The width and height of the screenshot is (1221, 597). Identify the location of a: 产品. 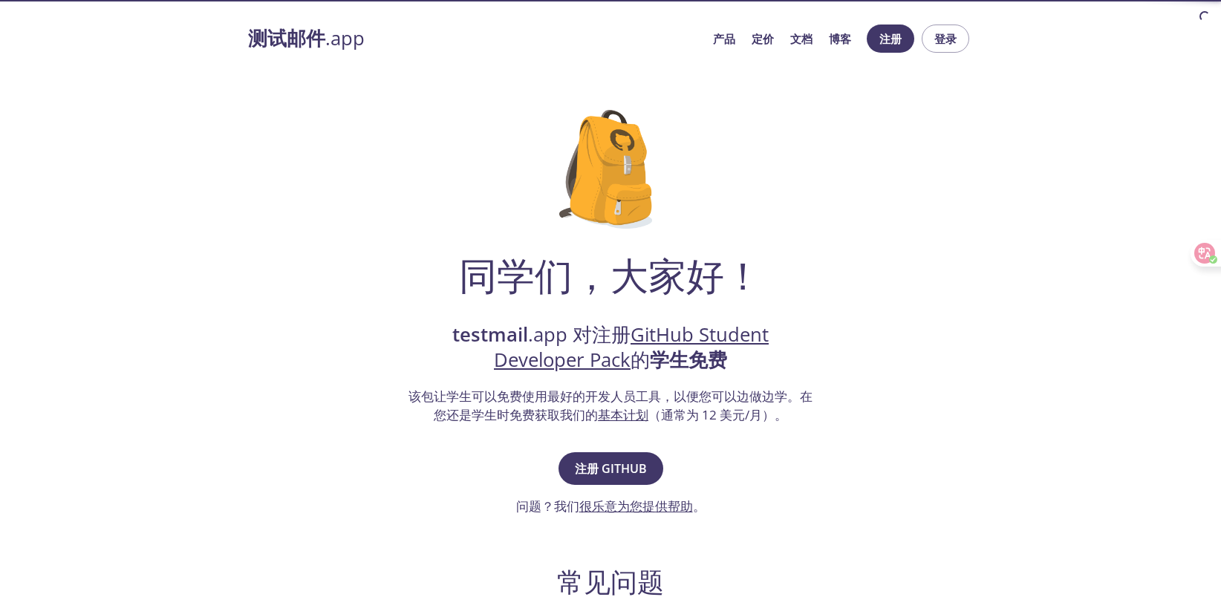
(724, 39).